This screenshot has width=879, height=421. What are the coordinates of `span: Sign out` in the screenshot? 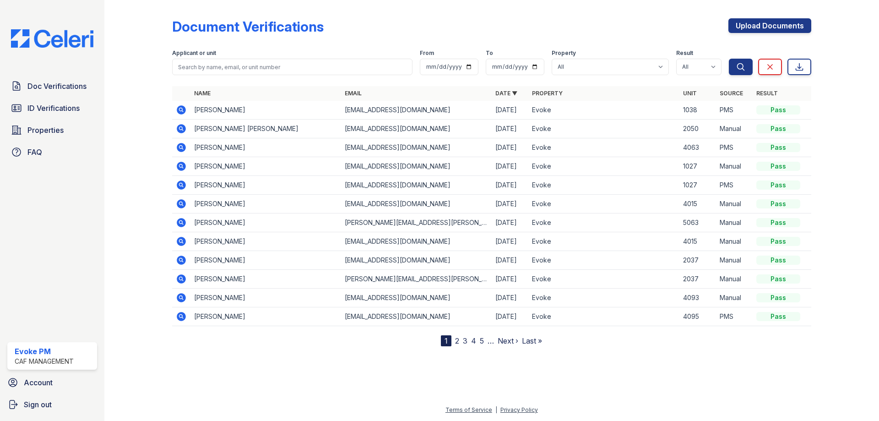 It's located at (38, 404).